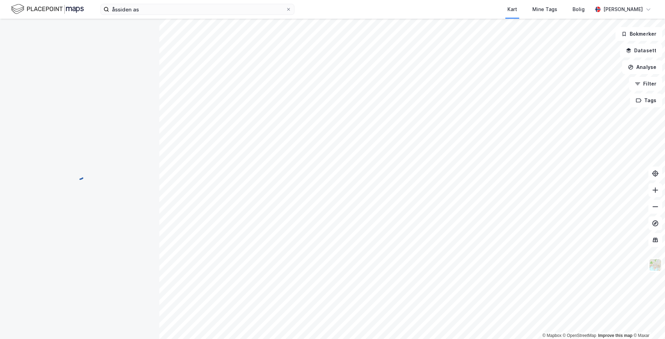 This screenshot has height=339, width=665. I want to click on img: Z, so click(655, 265).